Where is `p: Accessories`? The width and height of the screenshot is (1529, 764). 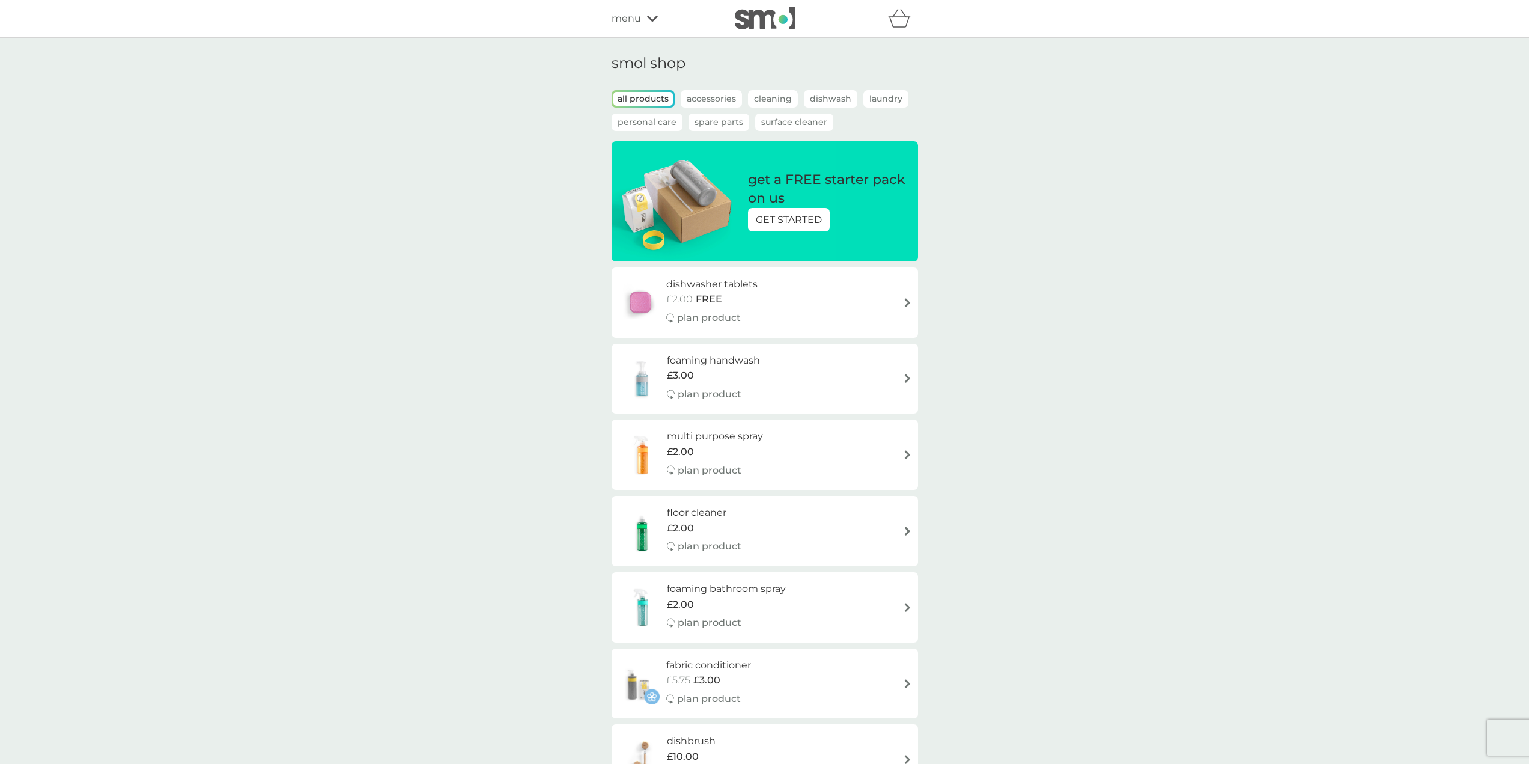 p: Accessories is located at coordinates (712, 99).